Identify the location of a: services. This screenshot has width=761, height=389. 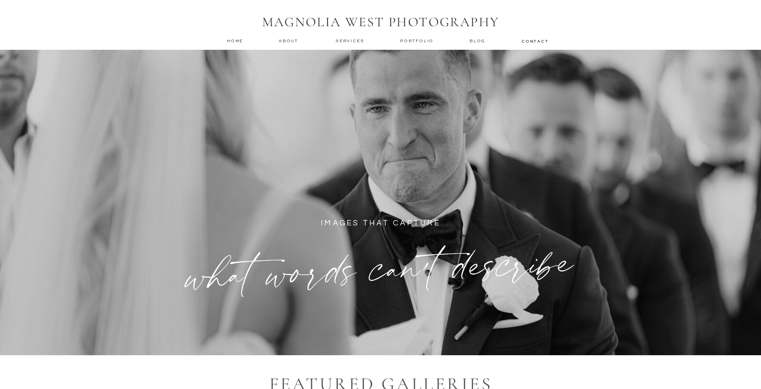
(350, 40).